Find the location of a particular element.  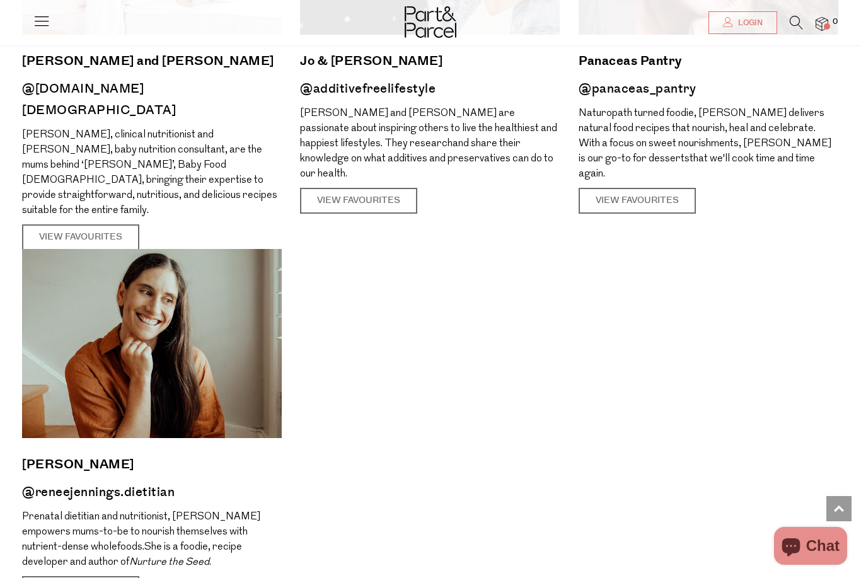

a: Panaceas Pantry is located at coordinates (708, 61).